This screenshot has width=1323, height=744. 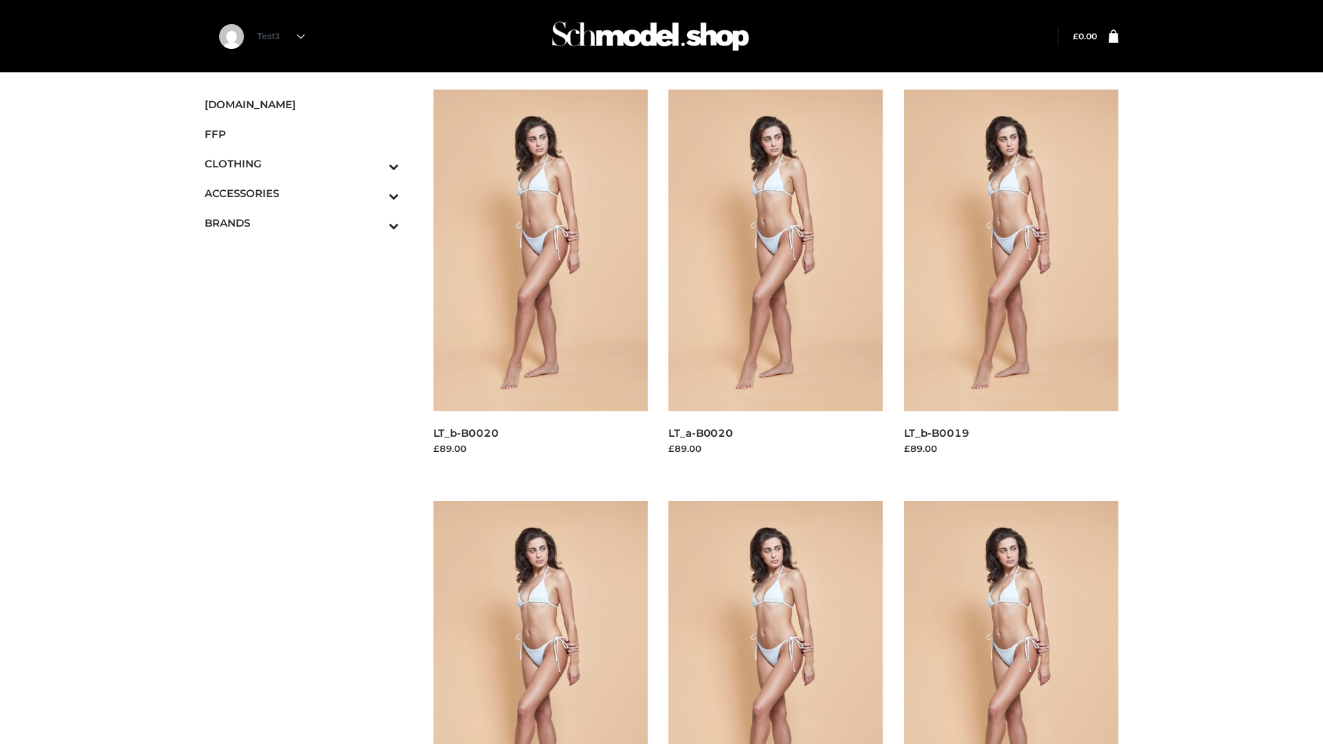 What do you see at coordinates (302, 163) in the screenshot?
I see `span: CLOTHING` at bounding box center [302, 163].